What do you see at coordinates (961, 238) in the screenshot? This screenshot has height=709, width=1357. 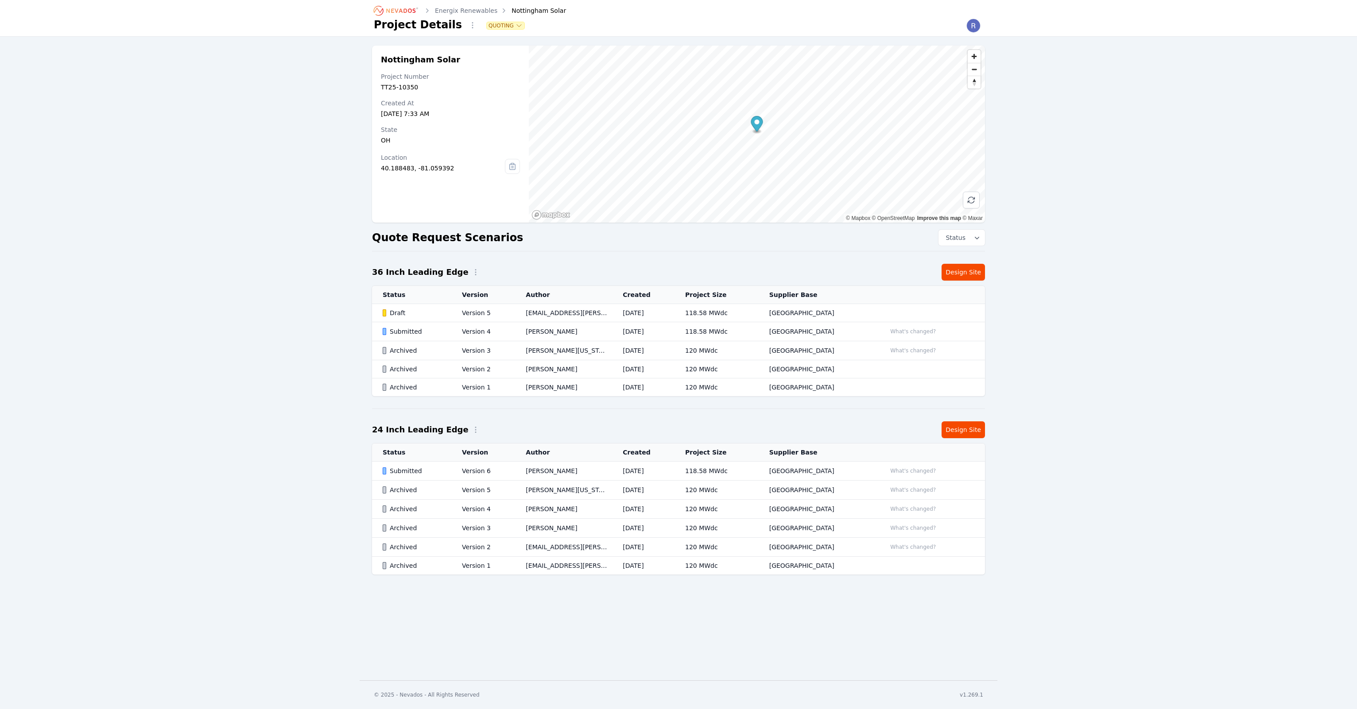 I see `button: Status` at bounding box center [961, 238].